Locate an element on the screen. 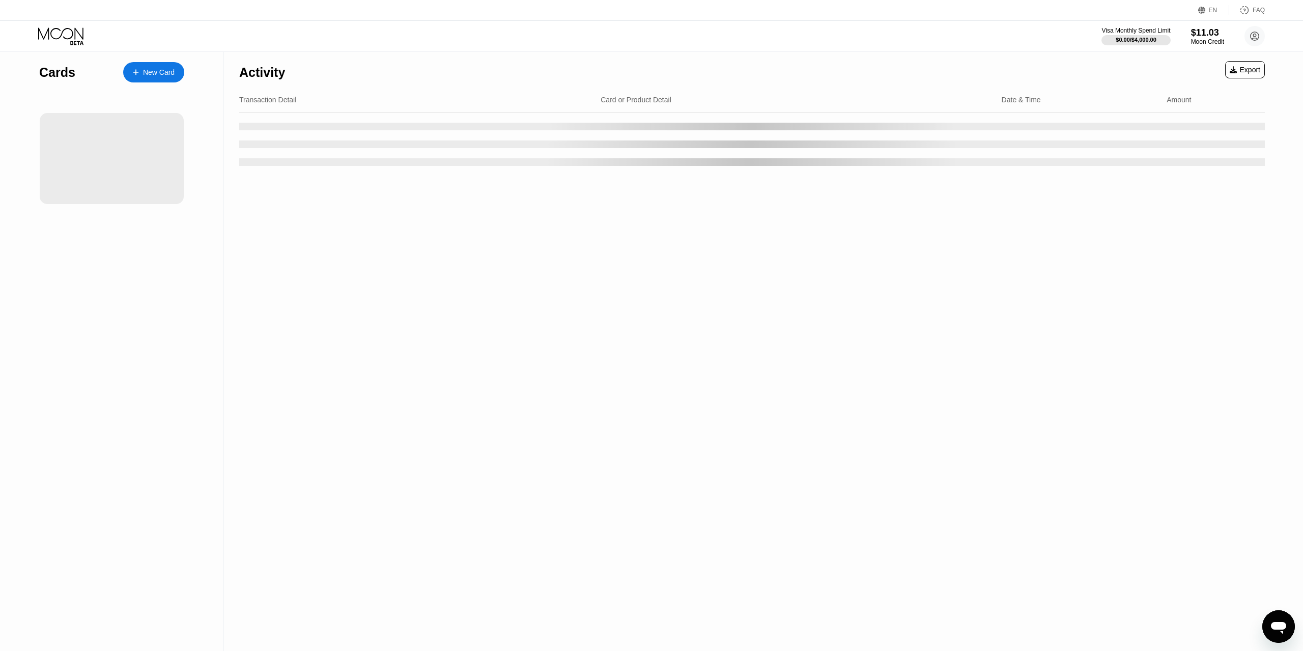 The height and width of the screenshot is (651, 1303). div: Amount is located at coordinates (1179, 100).